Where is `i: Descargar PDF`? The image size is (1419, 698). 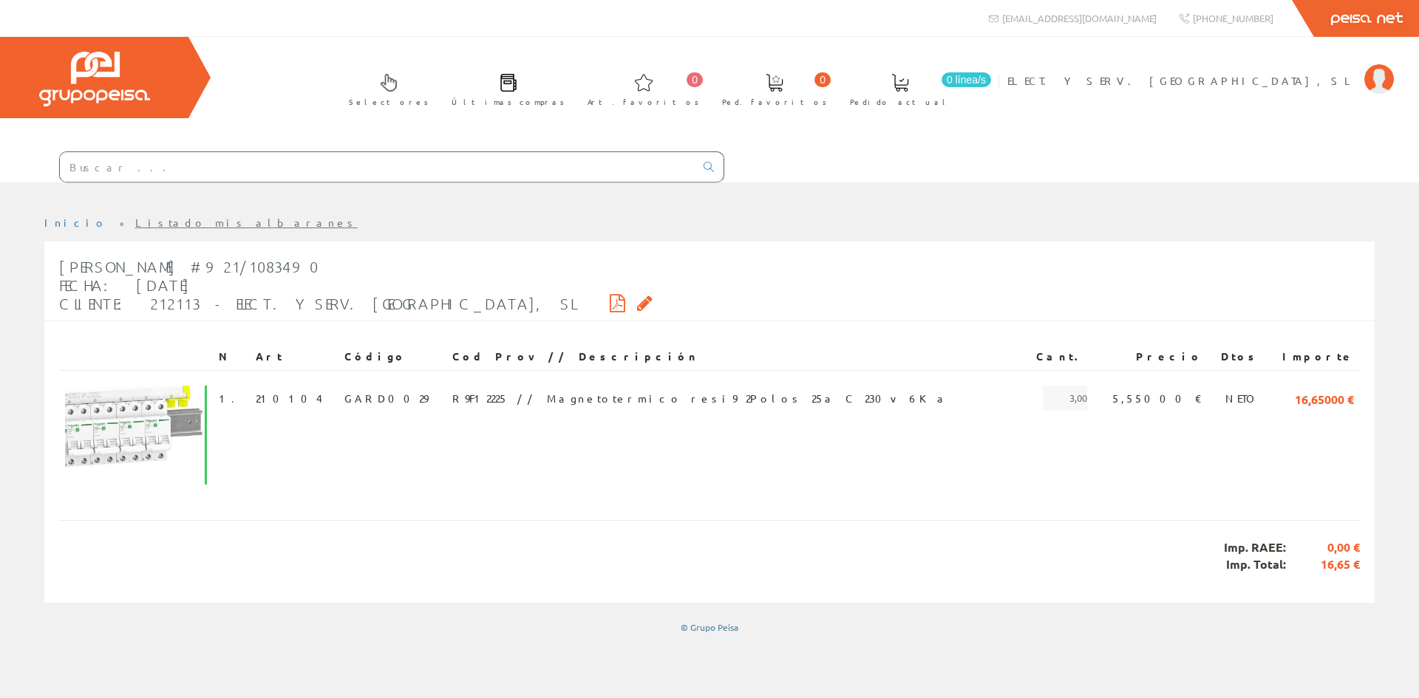
i: Descargar PDF is located at coordinates (617, 303).